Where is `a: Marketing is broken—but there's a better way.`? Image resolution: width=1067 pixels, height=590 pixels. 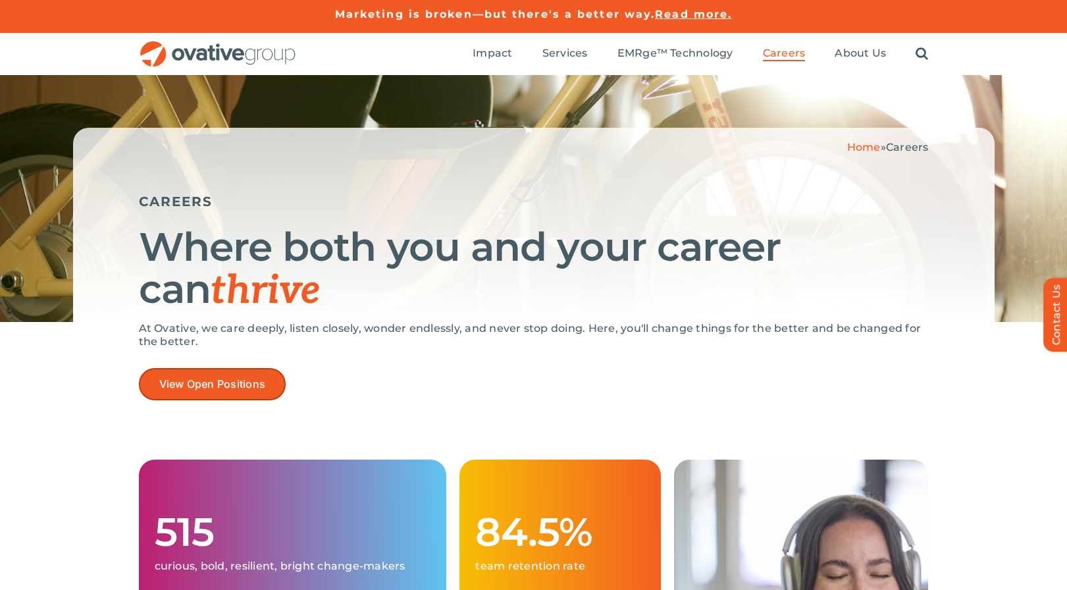 a: Marketing is broken—but there's a better way. is located at coordinates (495, 14).